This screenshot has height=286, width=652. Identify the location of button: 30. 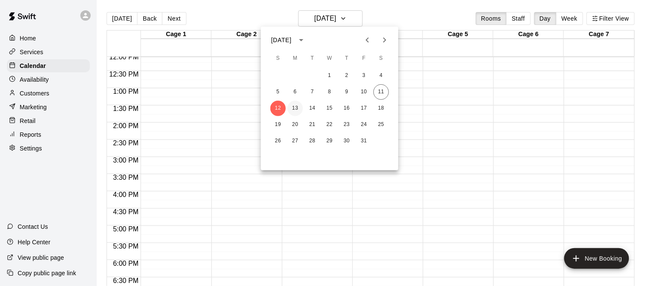
(347, 141).